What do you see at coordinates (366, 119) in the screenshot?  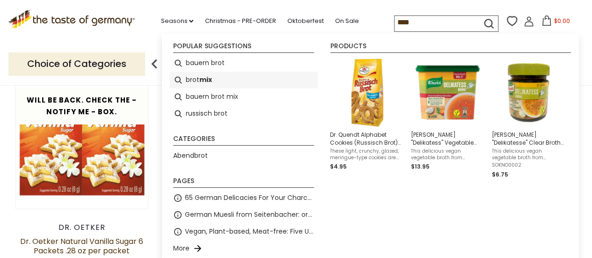 I see `li: Dr. Quendt Alphabet Cookies (Russisch Brot) 3.5 oz.` at bounding box center [366, 119].